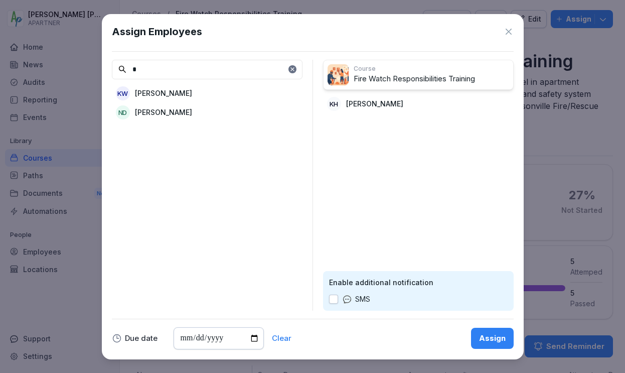 This screenshot has width=625, height=373. What do you see at coordinates (492, 338) in the screenshot?
I see `button: Assign` at bounding box center [492, 338].